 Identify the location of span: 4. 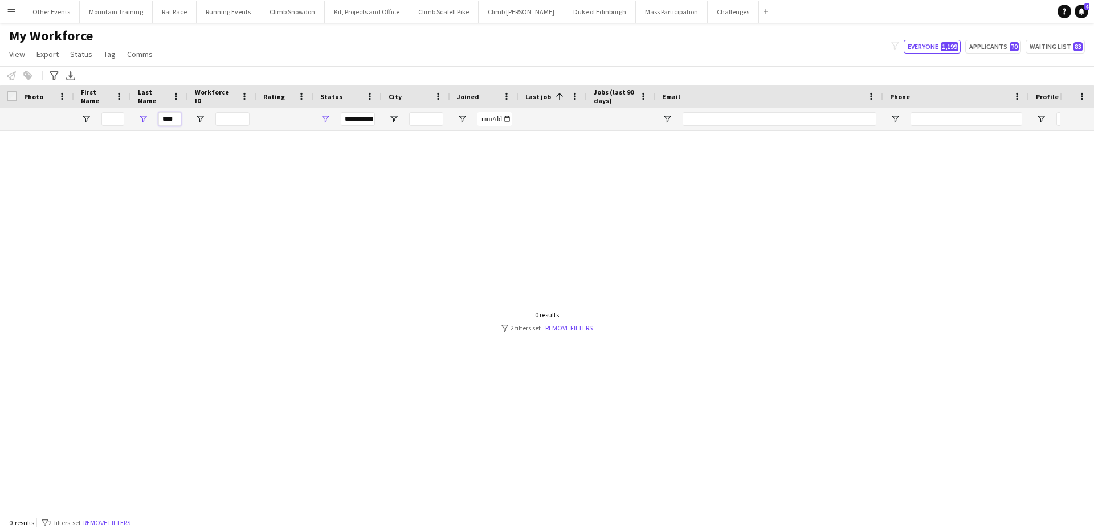
(1087, 6).